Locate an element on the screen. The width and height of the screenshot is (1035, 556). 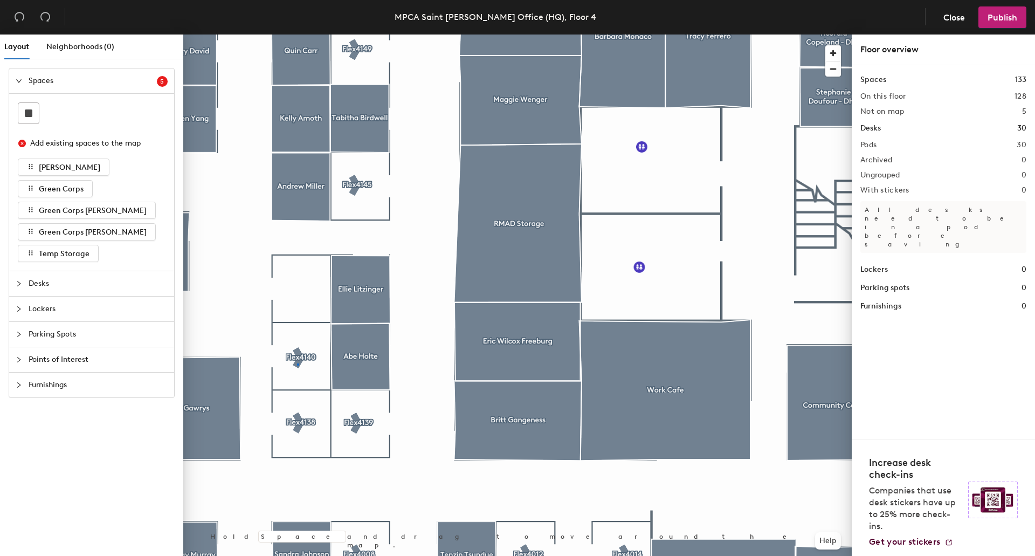
div: Floor overview is located at coordinates (943, 50).